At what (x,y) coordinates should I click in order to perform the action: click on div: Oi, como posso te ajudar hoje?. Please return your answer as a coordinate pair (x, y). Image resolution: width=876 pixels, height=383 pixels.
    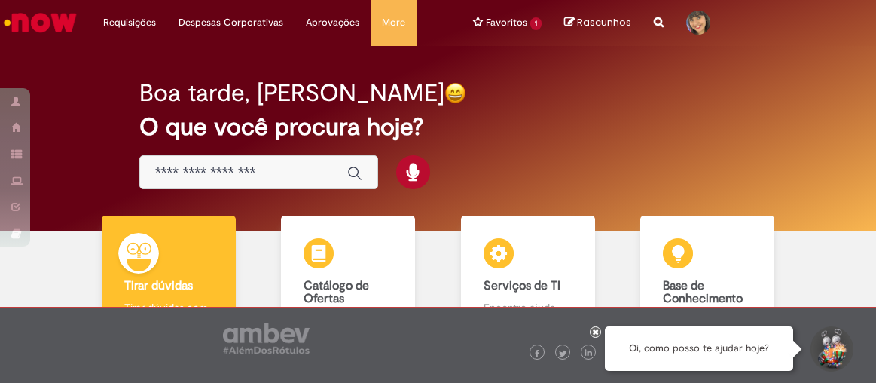
    Looking at the image, I should click on (699, 348).